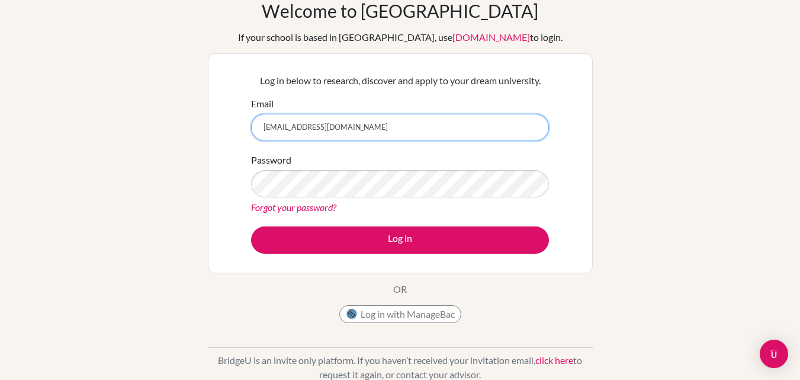 This screenshot has height=380, width=800. Describe the element at coordinates (262, 104) in the screenshot. I see `label: Email` at that location.